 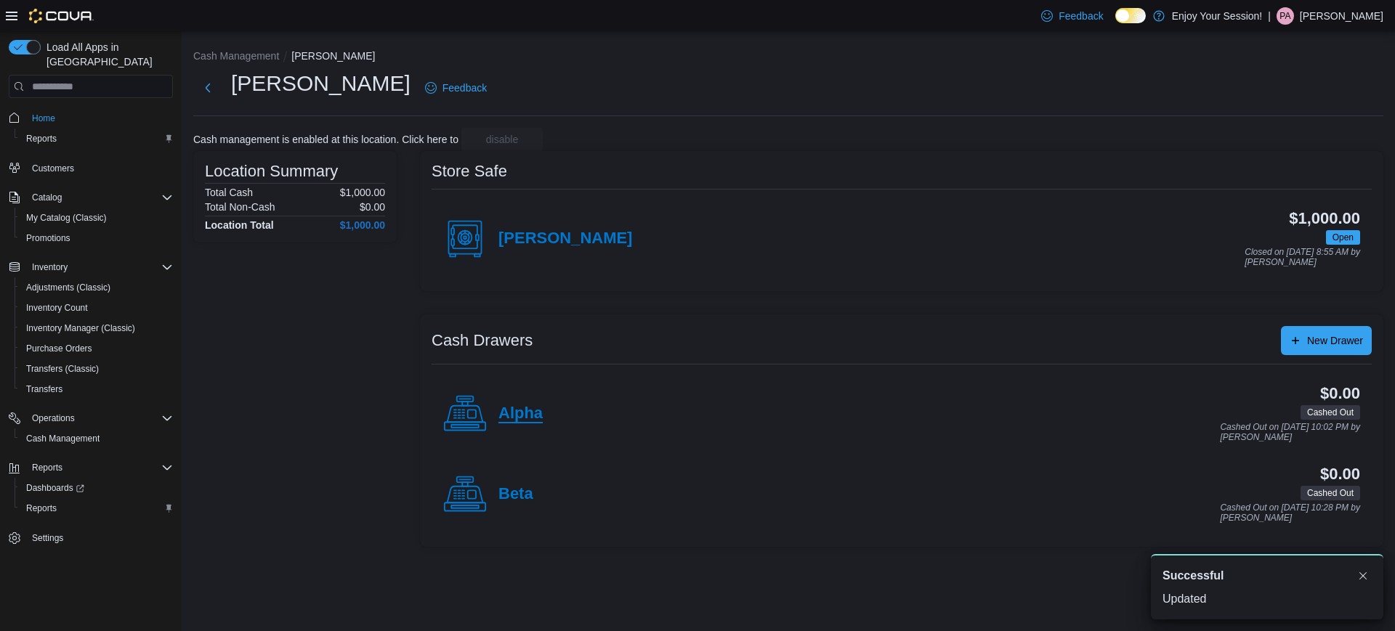 I want to click on h6: Total Cash, so click(x=229, y=193).